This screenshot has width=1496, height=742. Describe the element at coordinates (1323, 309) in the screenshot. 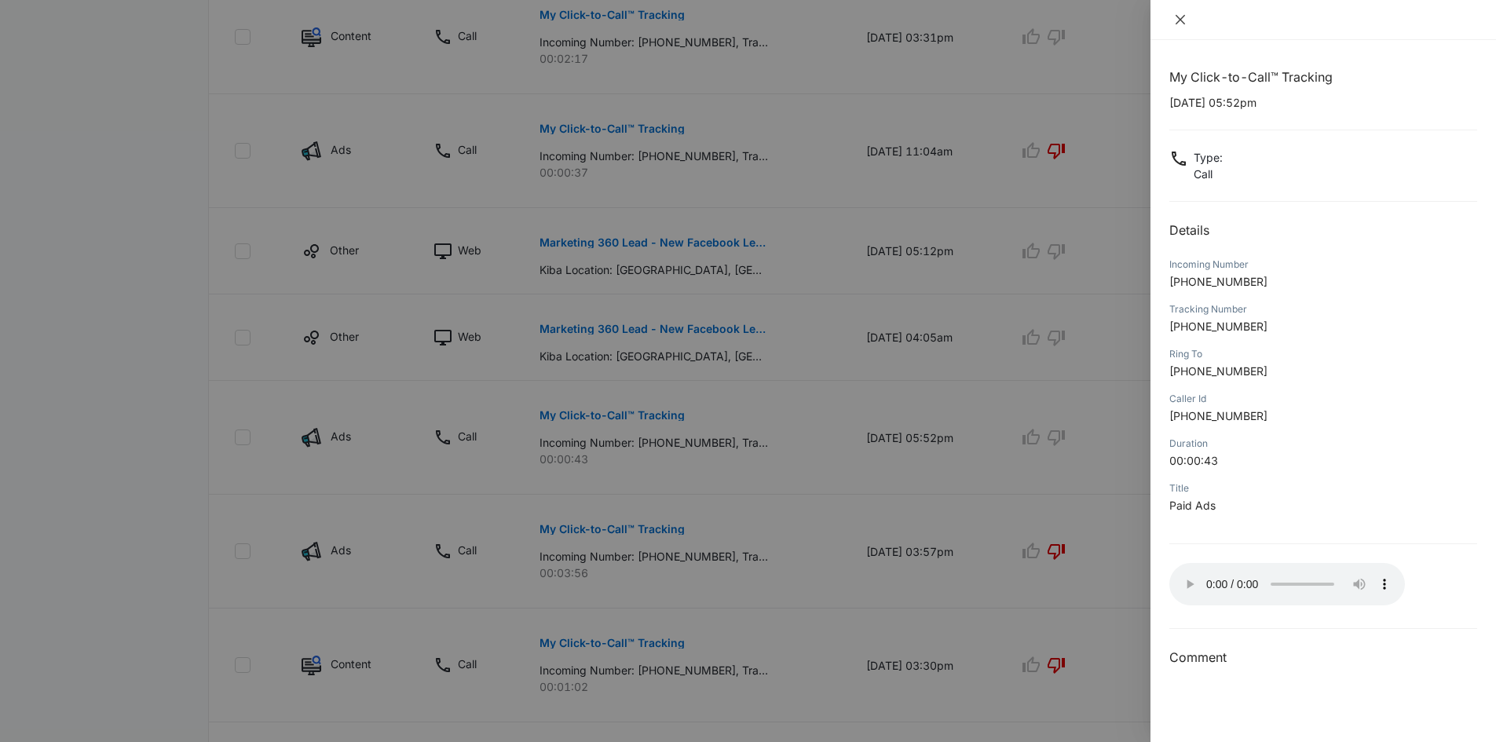

I see `div: Tracking Number` at that location.